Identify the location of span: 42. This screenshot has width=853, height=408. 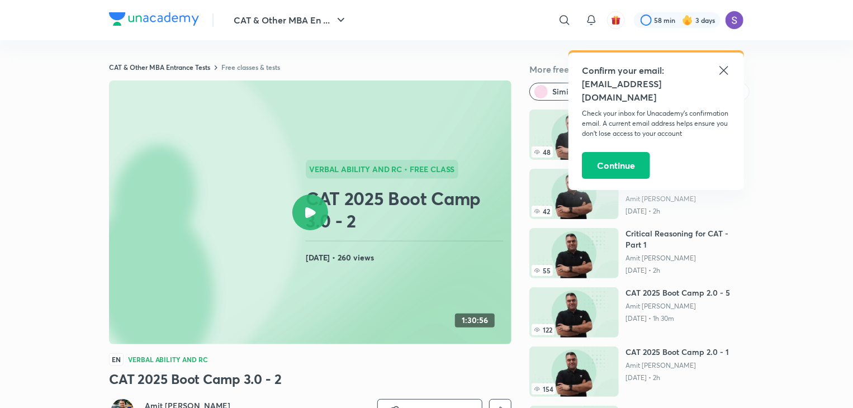
(542, 211).